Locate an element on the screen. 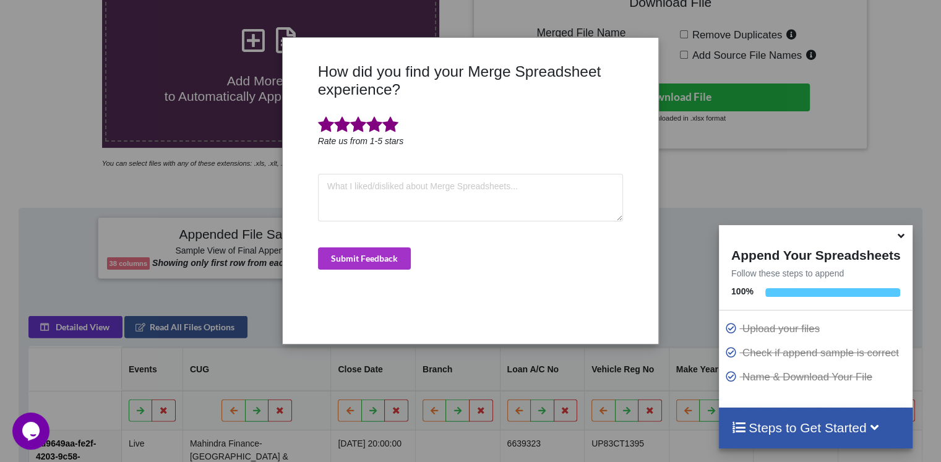  p: Upload your files is located at coordinates (817, 329).